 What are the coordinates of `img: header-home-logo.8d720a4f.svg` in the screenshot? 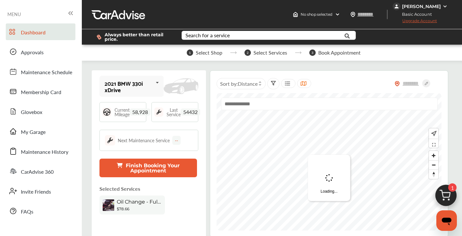 It's located at (296, 14).